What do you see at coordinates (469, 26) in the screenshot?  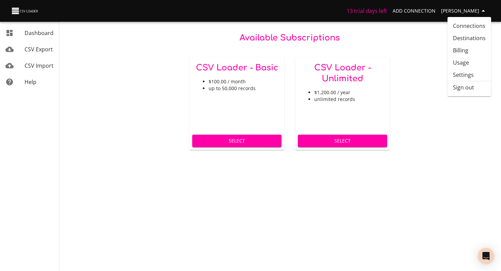 I see `a: Connections` at bounding box center [469, 26].